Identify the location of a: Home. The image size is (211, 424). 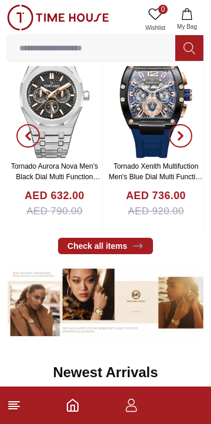
(73, 405).